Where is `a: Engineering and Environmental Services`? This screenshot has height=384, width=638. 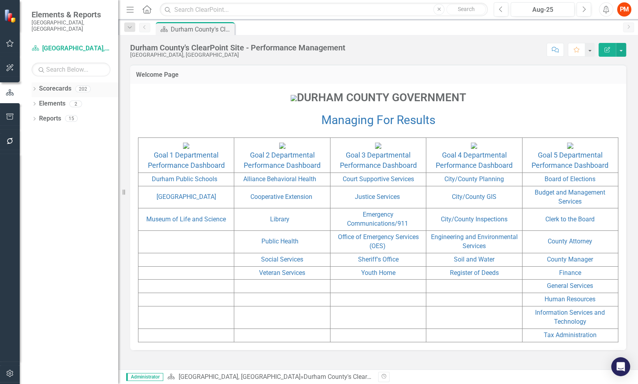 a: Engineering and Environmental Services is located at coordinates (474, 242).